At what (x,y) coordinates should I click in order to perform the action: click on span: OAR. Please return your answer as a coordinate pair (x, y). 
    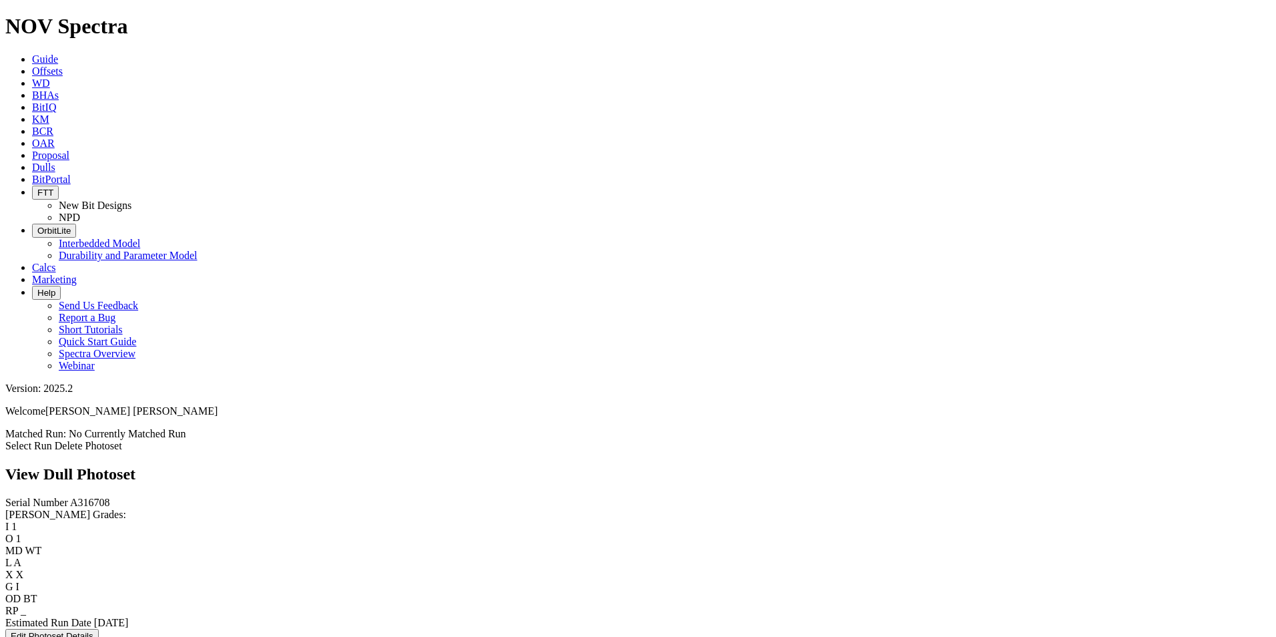
    Looking at the image, I should click on (43, 143).